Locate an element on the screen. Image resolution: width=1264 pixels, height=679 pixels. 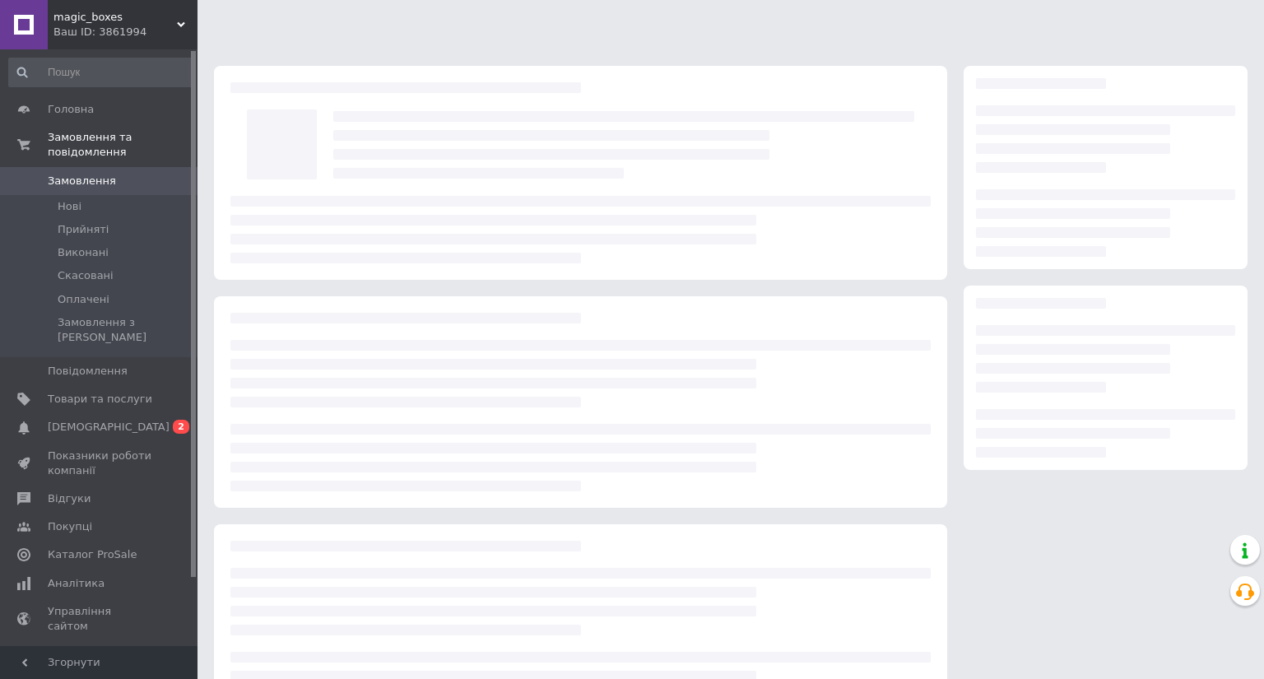
span: Товари та послуги is located at coordinates (100, 399).